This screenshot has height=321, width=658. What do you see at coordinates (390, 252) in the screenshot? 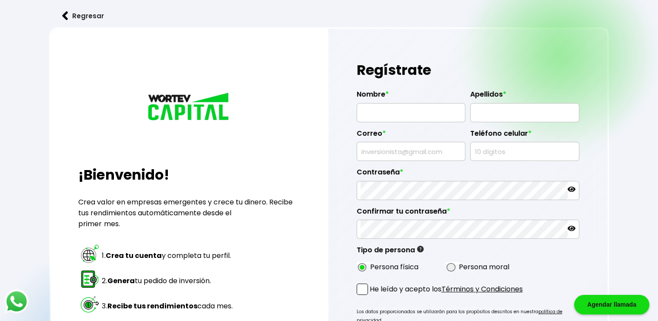
I see `label: Tipo de persona` at bounding box center [390, 252].